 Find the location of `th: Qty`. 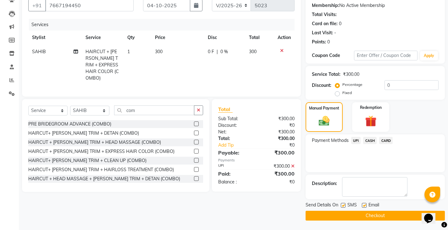

th: Qty is located at coordinates (138, 37).